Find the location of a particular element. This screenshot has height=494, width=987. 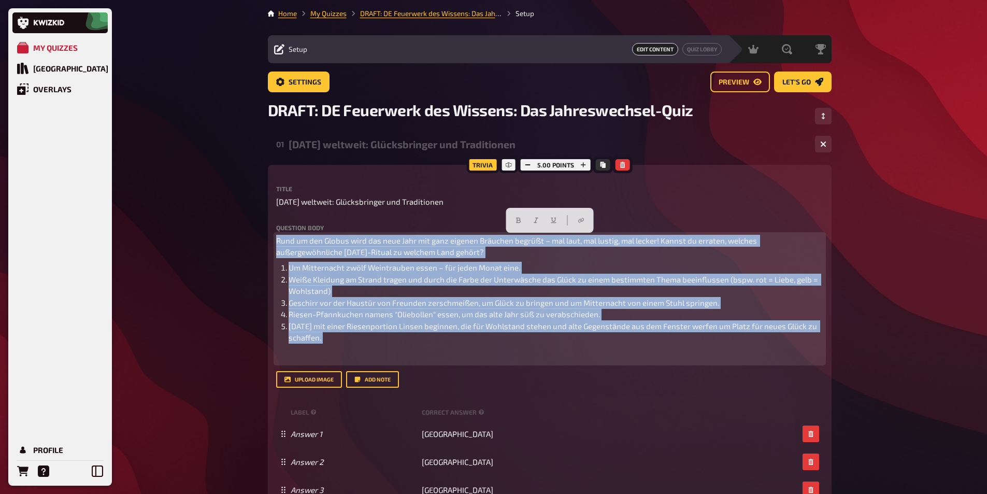

a: Profile is located at coordinates (60, 450).